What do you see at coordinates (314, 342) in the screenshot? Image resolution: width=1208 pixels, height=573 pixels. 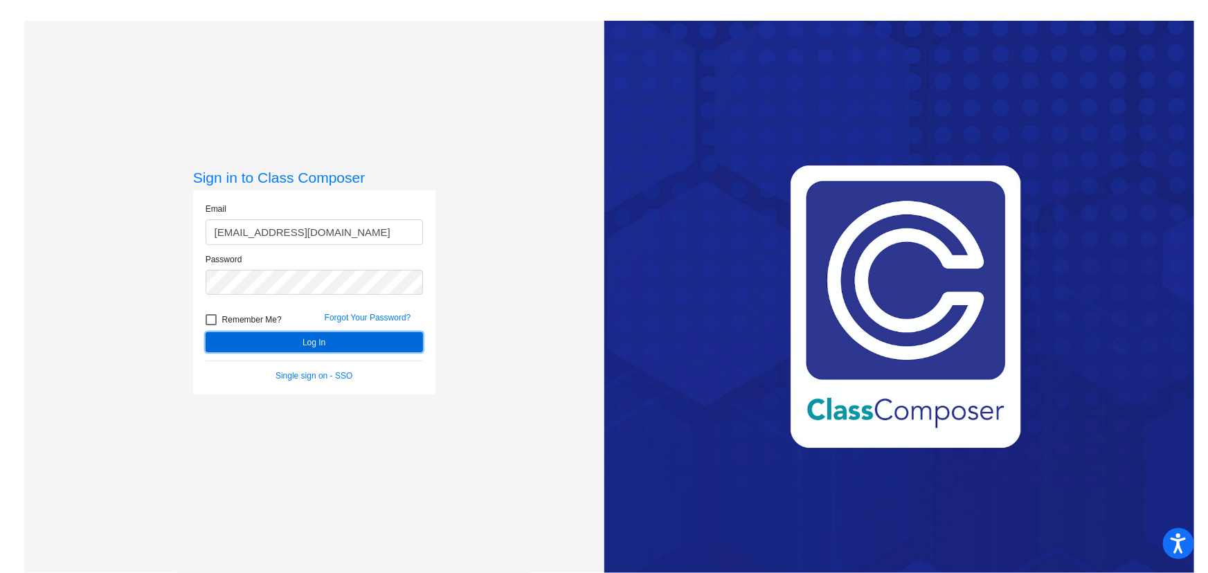 I see `button: Log In` at bounding box center [314, 342].